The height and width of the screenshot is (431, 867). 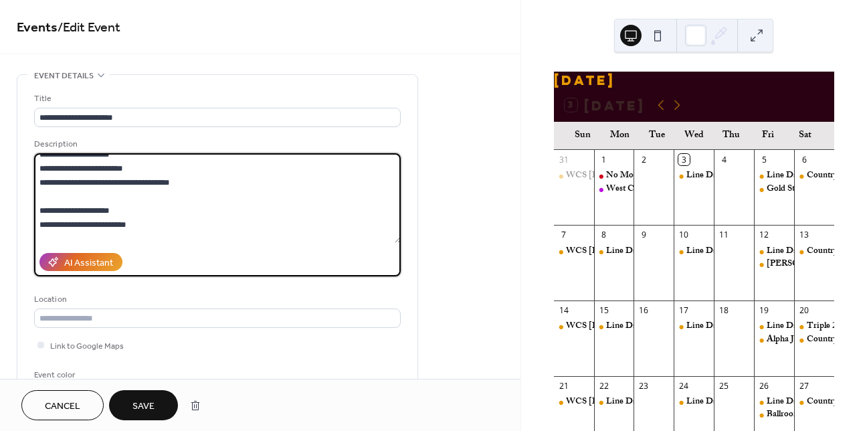 I want to click on div: 20, so click(x=804, y=310).